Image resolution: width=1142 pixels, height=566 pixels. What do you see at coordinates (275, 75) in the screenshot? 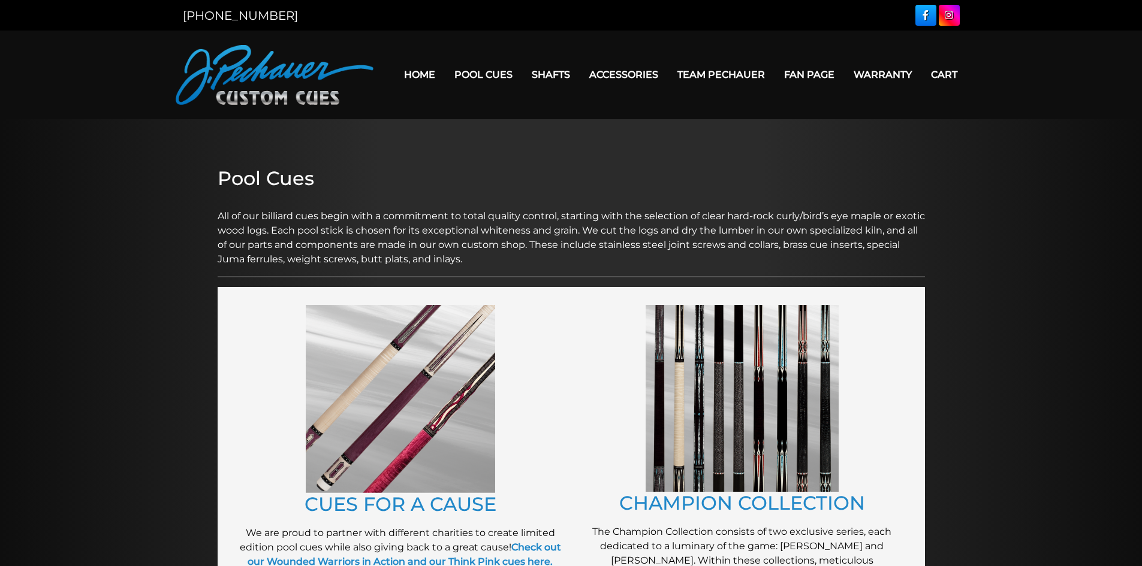
I see `img: Pechauer Custom Cues` at bounding box center [275, 75].